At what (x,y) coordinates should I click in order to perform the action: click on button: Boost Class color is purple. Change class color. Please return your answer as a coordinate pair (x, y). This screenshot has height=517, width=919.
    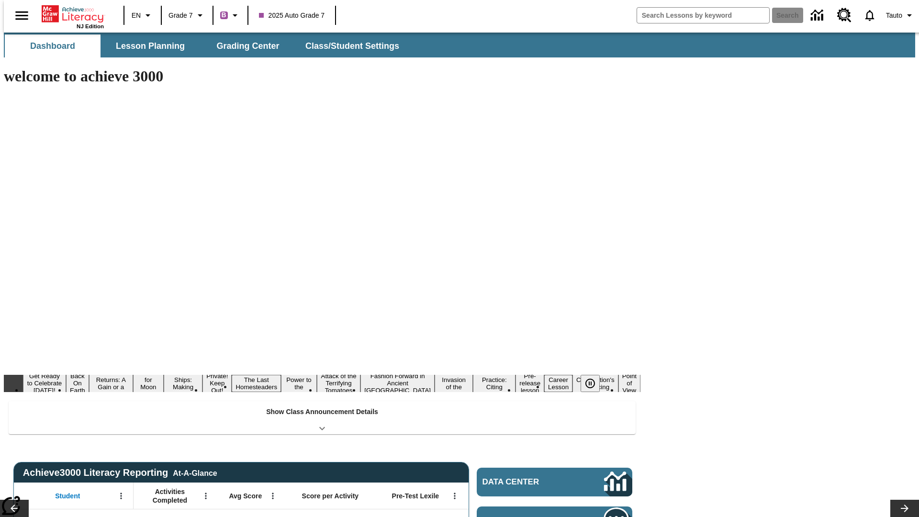
    Looking at the image, I should click on (230, 15).